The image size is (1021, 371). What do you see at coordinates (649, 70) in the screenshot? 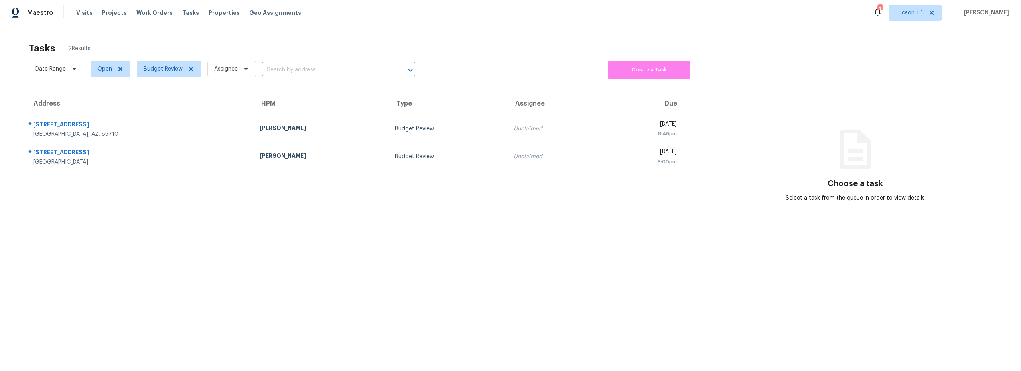
I see `span: Create a Task` at bounding box center [649, 70].